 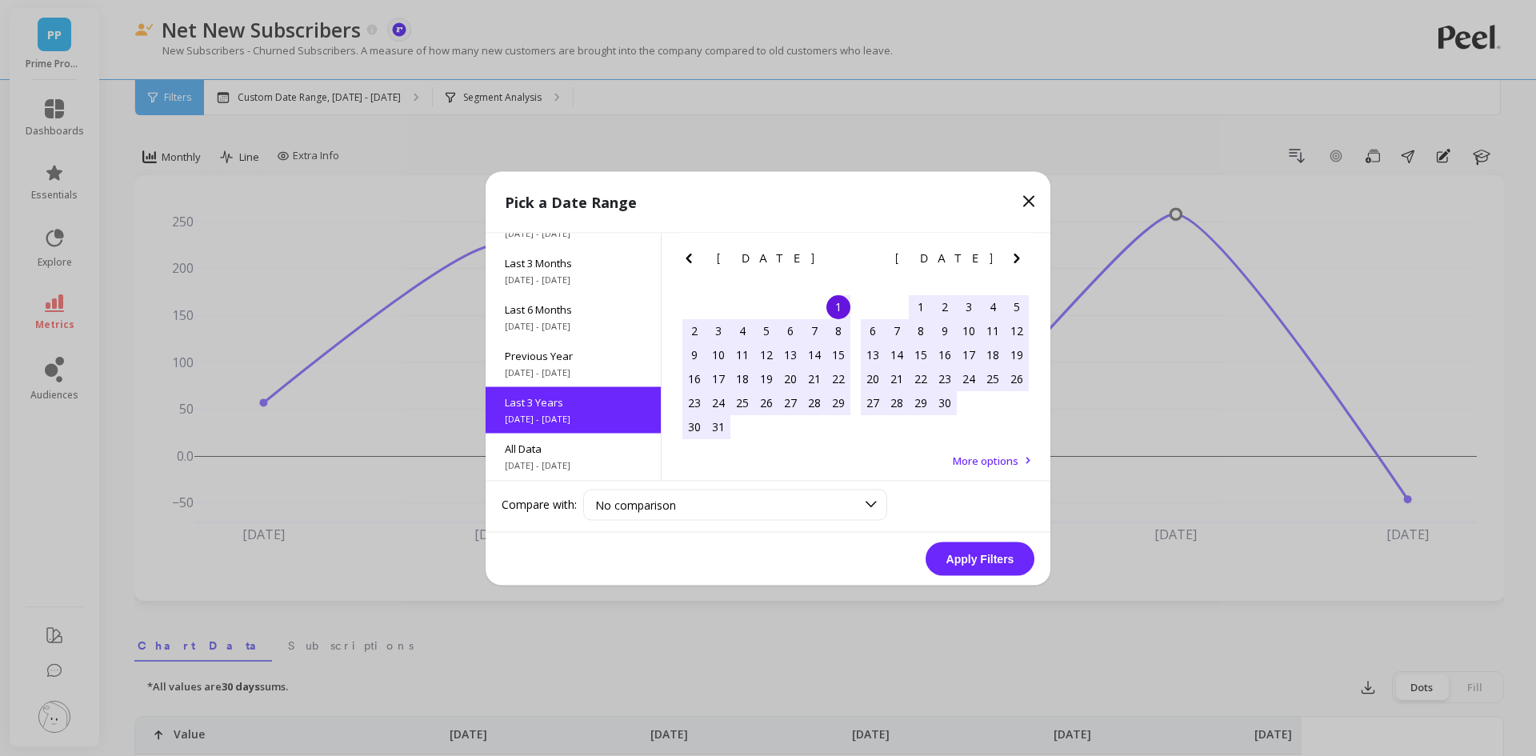 What do you see at coordinates (766, 378) in the screenshot?
I see `div: Choose Wednesday, October 19th, 2022` at bounding box center [766, 378].